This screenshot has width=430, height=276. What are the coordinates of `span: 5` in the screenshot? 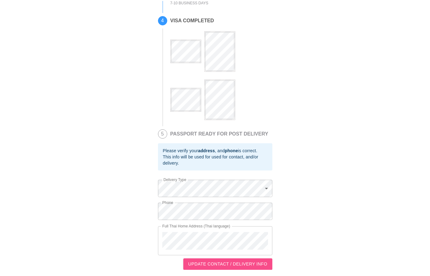 It's located at (163, 134).